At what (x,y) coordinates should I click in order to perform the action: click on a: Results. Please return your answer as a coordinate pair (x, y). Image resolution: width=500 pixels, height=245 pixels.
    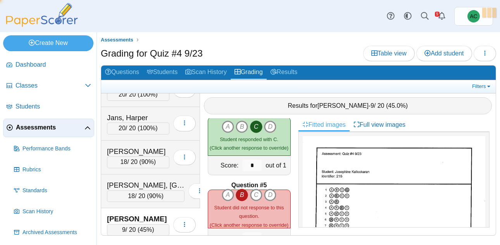
    Looking at the image, I should click on (284, 72).